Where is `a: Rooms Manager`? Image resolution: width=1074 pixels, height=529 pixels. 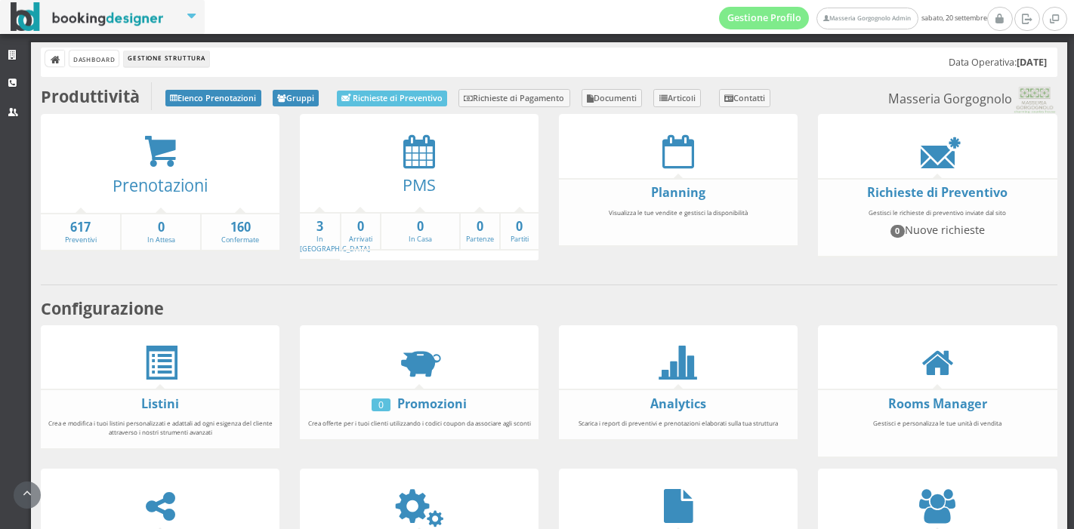
a: Rooms Manager is located at coordinates (937, 404).